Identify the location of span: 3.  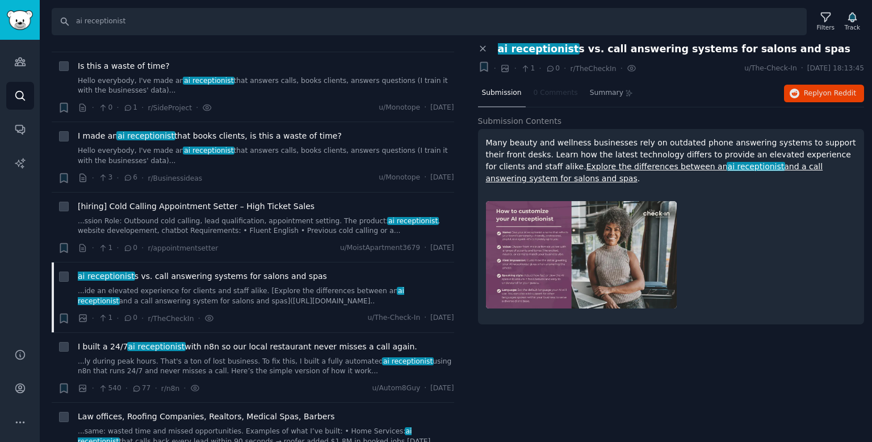
(105, 178).